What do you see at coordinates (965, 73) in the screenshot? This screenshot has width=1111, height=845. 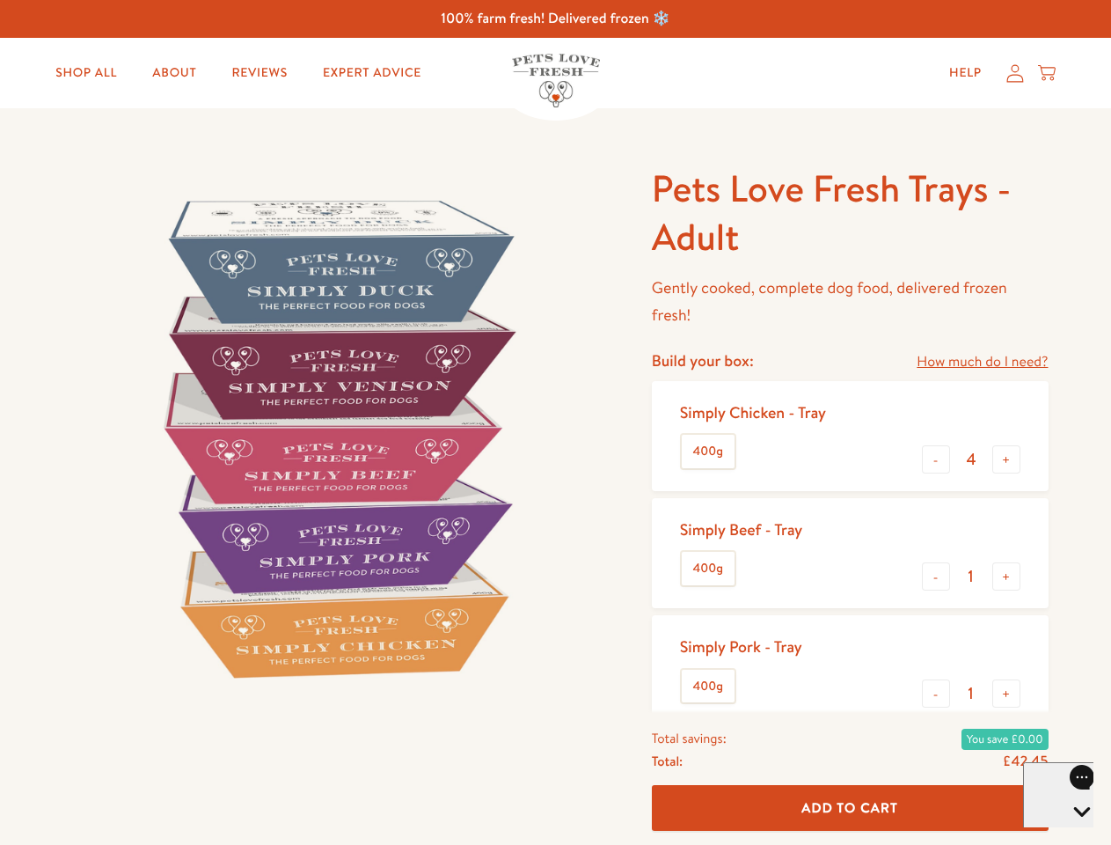 I see `a: Help` at bounding box center [965, 73].